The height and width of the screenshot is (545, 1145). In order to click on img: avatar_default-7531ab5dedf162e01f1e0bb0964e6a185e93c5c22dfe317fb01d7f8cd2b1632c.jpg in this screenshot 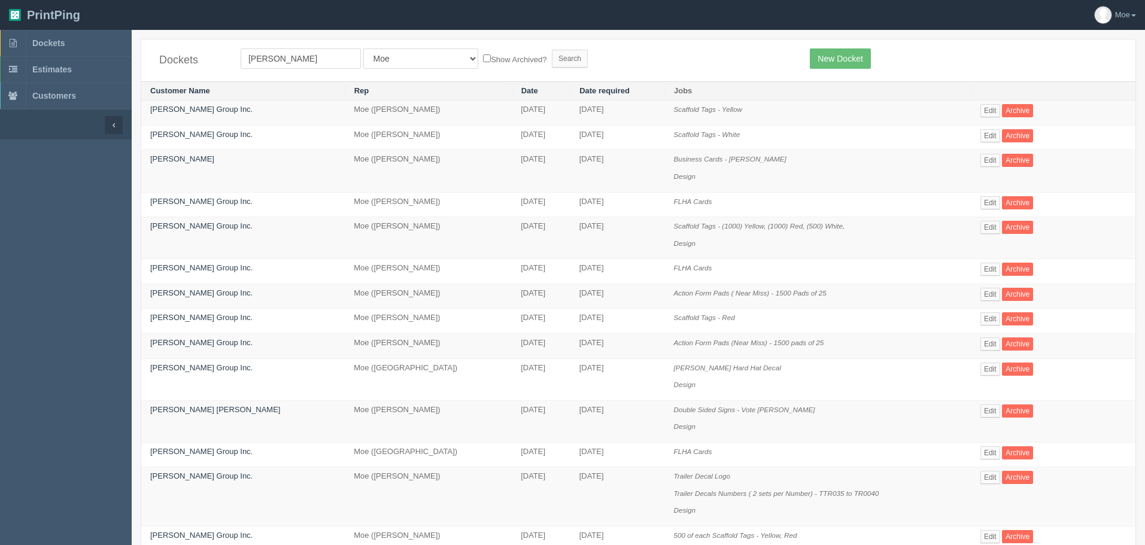, I will do `click(1103, 15)`.